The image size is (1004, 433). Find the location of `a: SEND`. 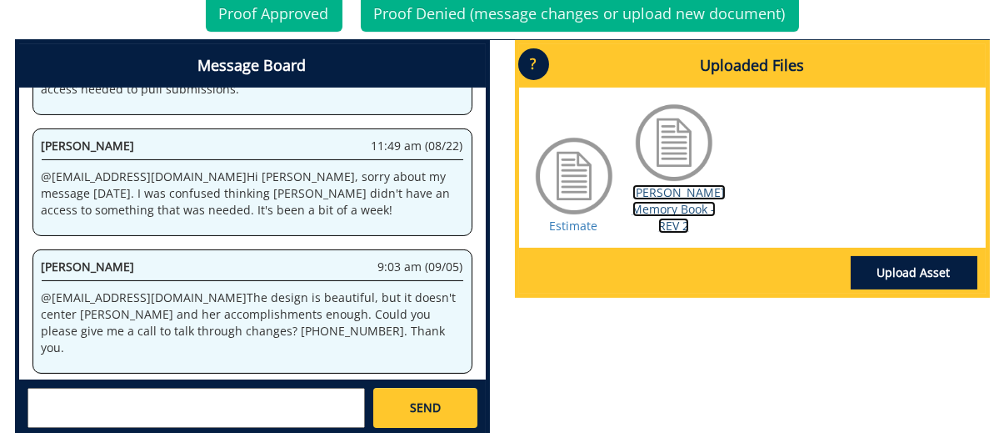

a: SEND is located at coordinates (425, 408).